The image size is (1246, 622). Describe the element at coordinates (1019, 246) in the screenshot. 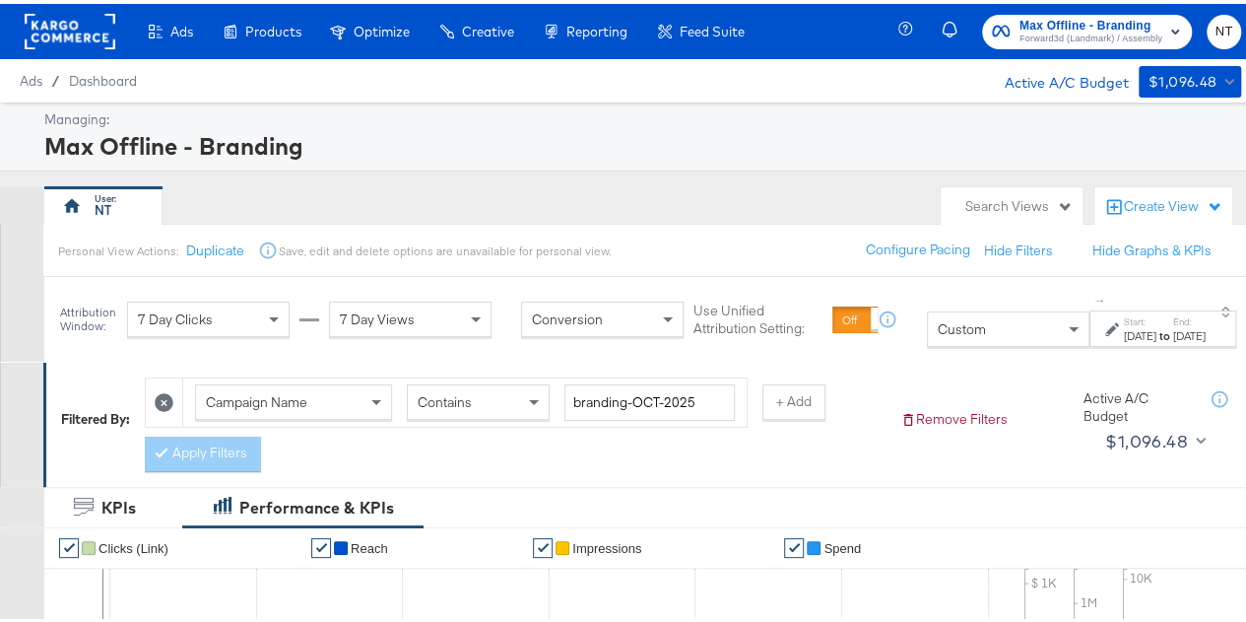

I see `button: Hide Filters` at that location.